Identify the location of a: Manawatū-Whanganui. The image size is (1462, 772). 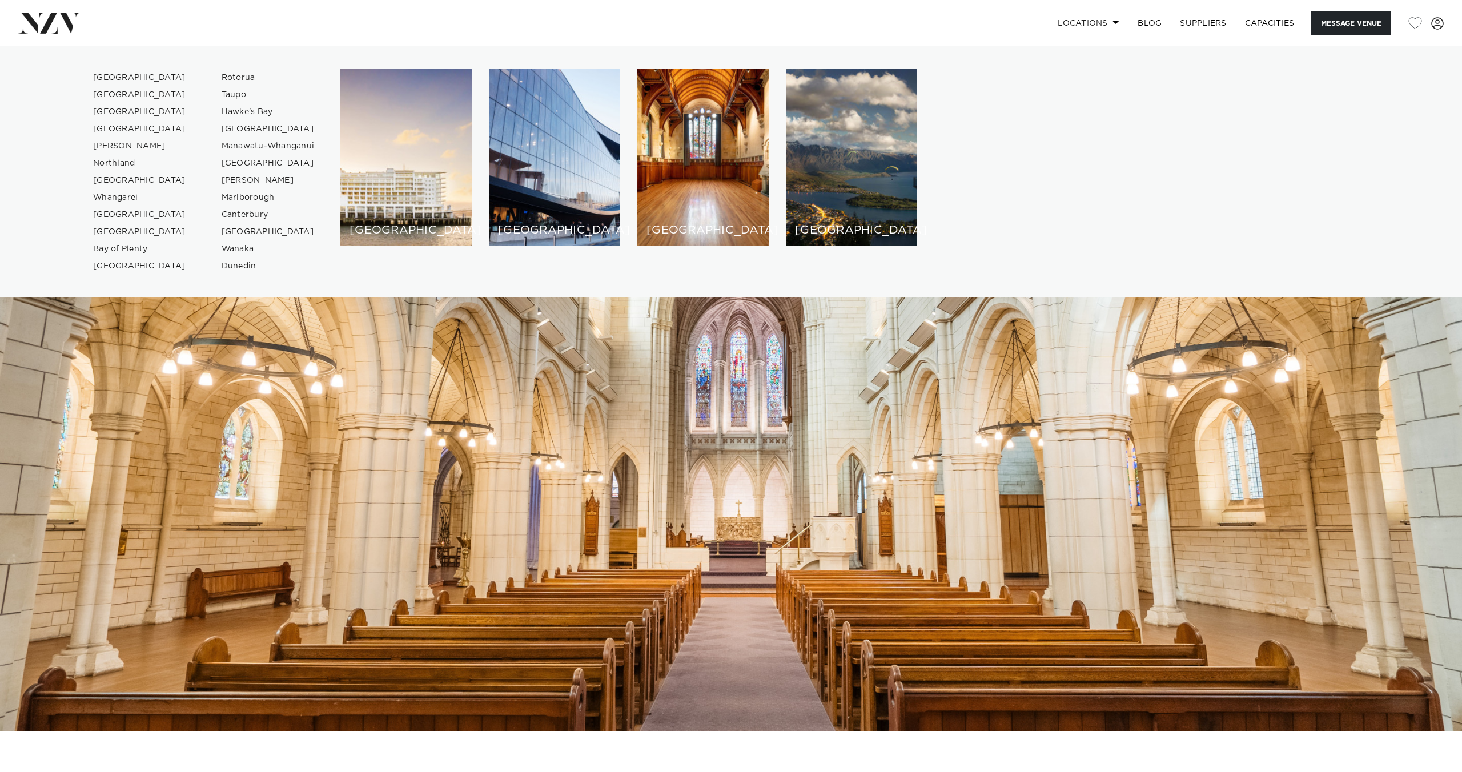
(268, 146).